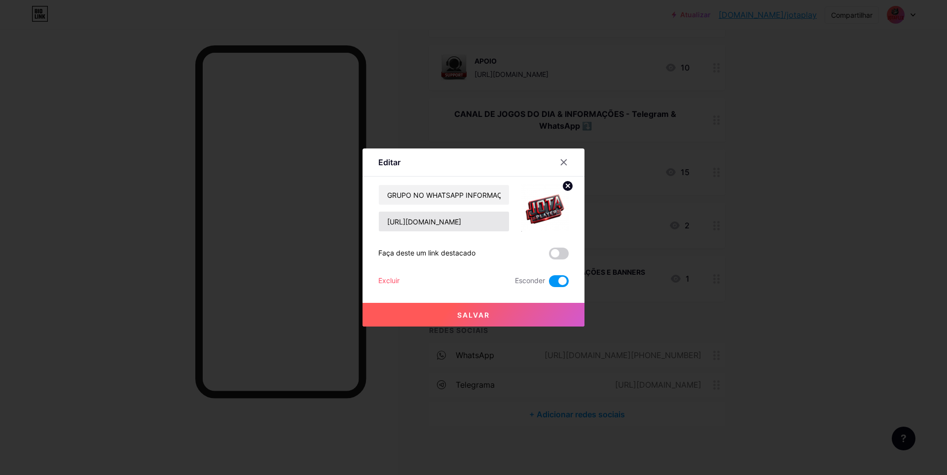 Image resolution: width=947 pixels, height=475 pixels. What do you see at coordinates (444, 221) in the screenshot?
I see `input: URL` at bounding box center [444, 221].